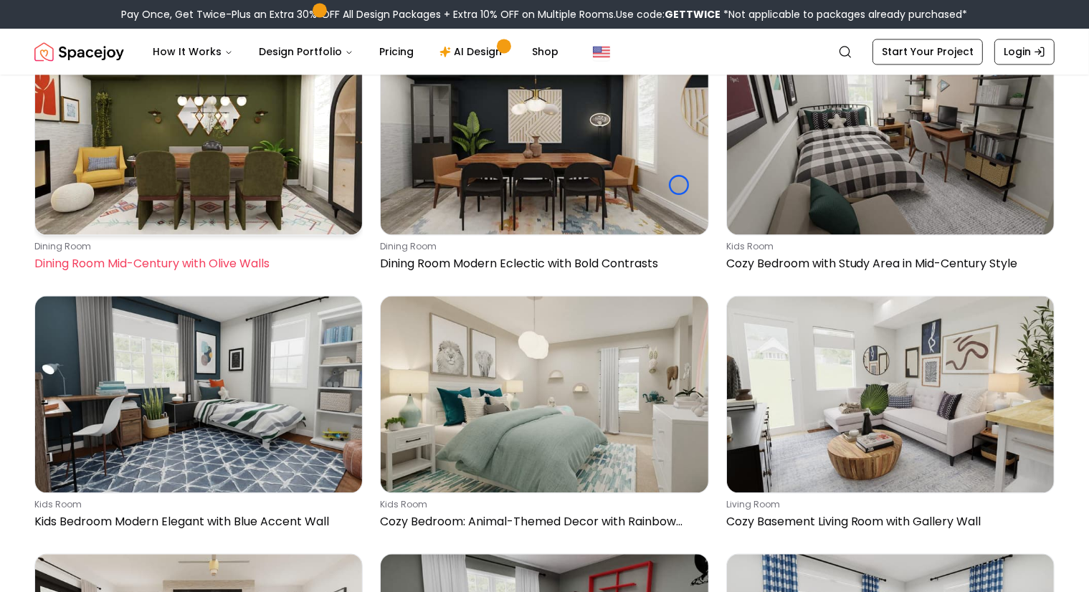 This screenshot has height=592, width=1089. What do you see at coordinates (891, 416) in the screenshot?
I see `a: Cozy Basement Living Room with Gallery Wallliving roomCozy Basement Living Room with Gallery Wall` at bounding box center [891, 416].